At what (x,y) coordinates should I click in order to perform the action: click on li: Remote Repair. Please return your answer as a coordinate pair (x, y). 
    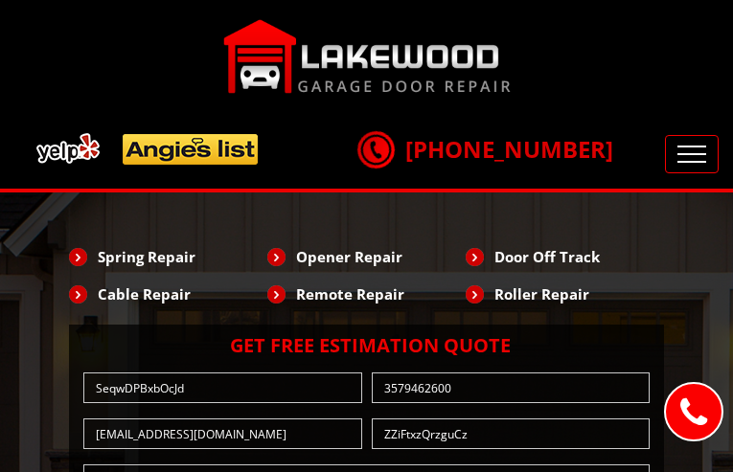
    Looking at the image, I should click on (366, 294).